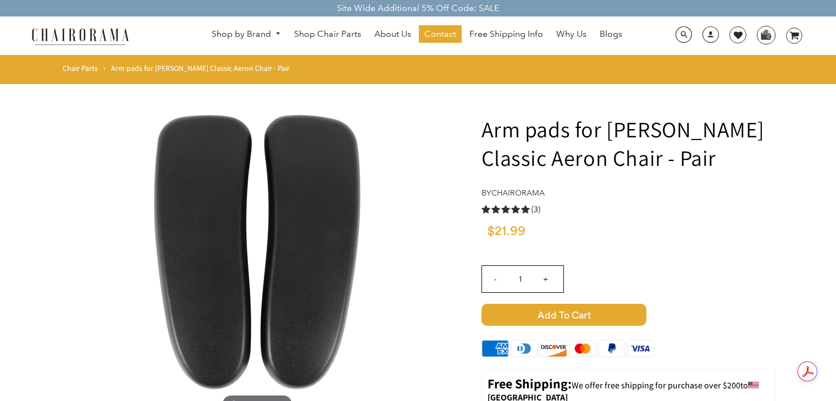  I want to click on span: Why Us, so click(571, 34).